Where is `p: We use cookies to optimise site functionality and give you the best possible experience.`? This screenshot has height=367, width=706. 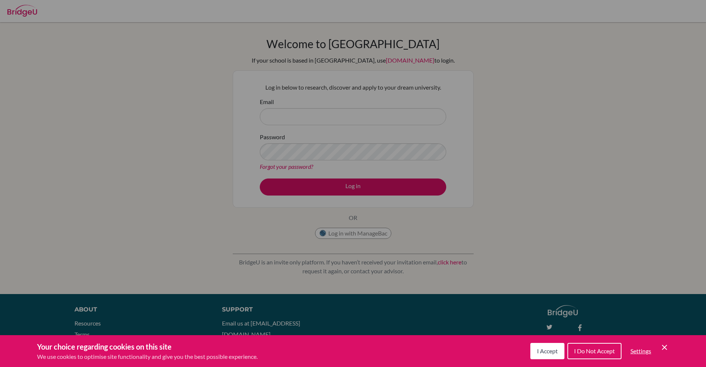
p: We use cookies to optimise site functionality and give you the best possible experience. is located at coordinates (147, 357).